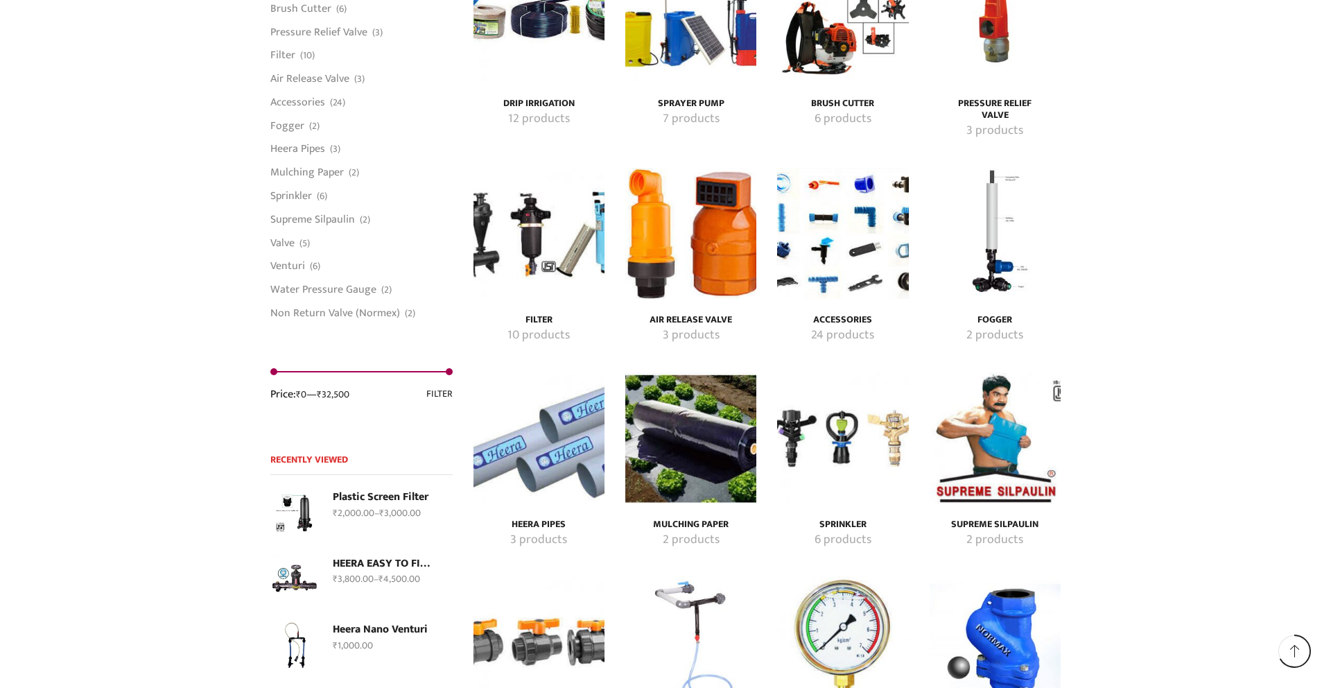 This screenshot has height=688, width=1331. What do you see at coordinates (539, 336) in the screenshot?
I see `mark: 10 products` at bounding box center [539, 336].